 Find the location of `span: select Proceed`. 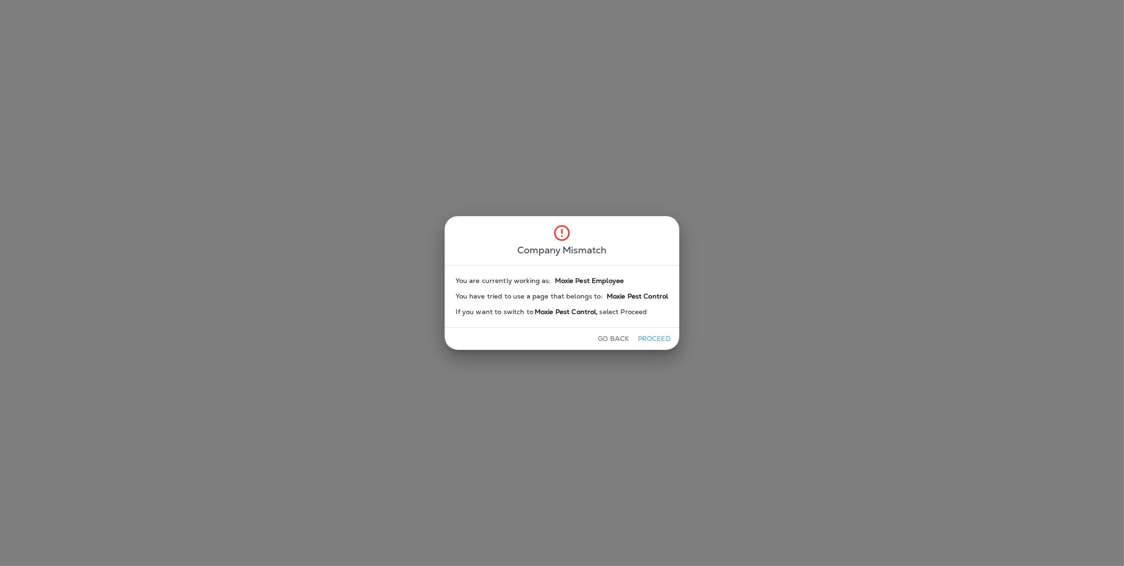

span: select Proceed is located at coordinates (623, 312).